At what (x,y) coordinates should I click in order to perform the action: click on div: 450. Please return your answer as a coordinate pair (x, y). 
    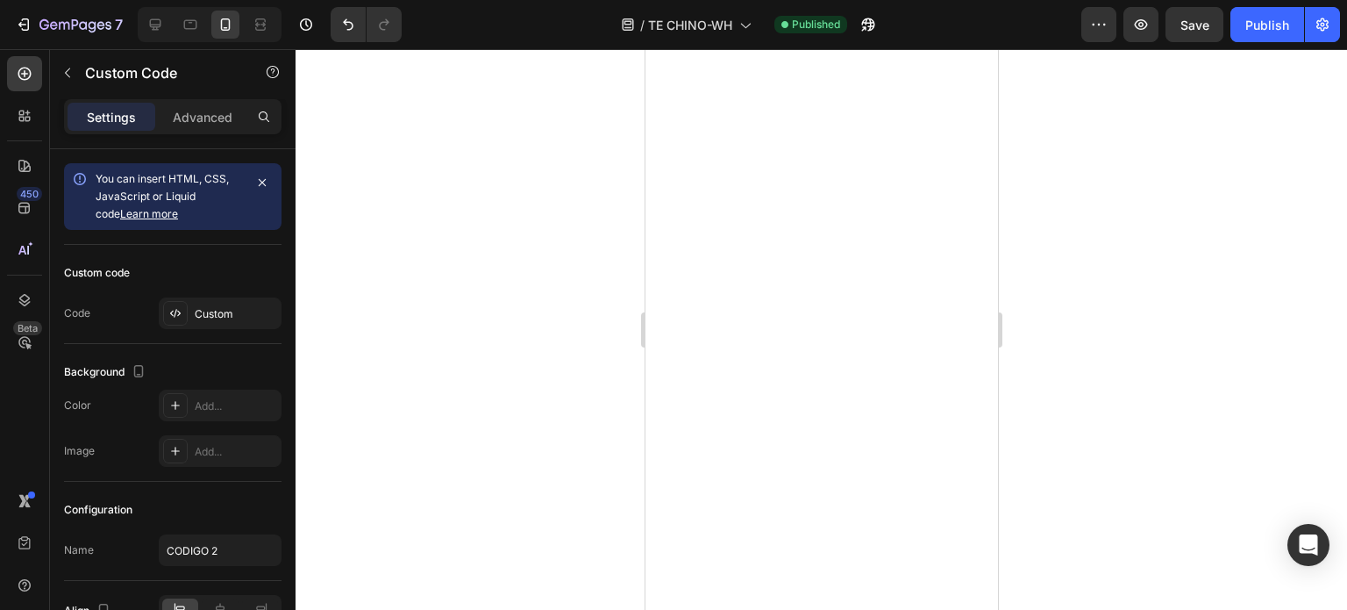
    Looking at the image, I should click on (29, 194).